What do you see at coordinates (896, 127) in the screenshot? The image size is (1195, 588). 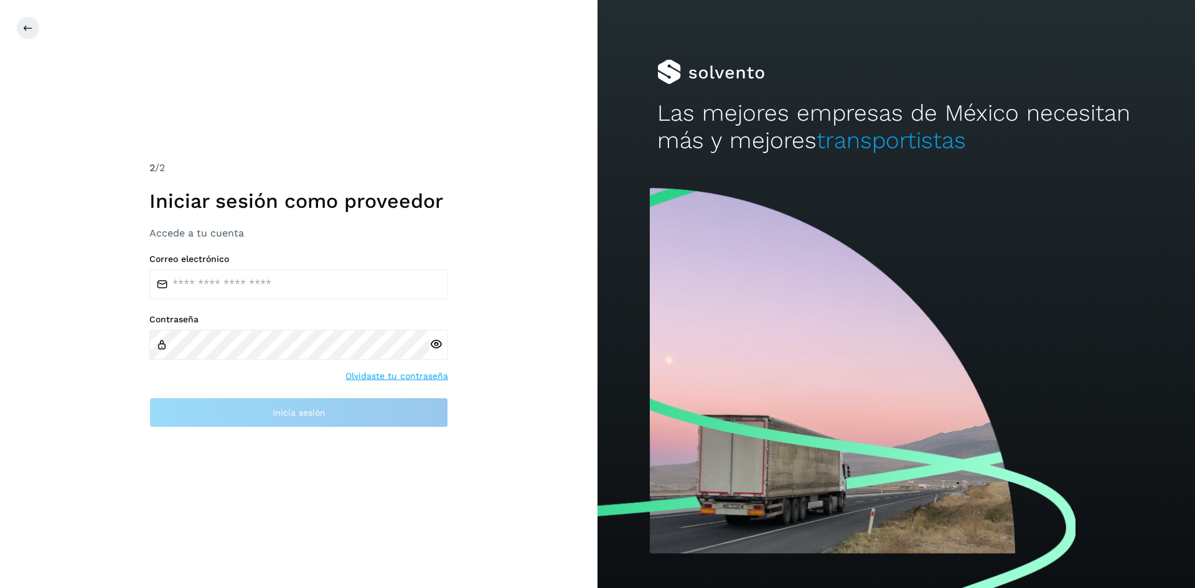 I see `h2: Las mejores empresas de México necesitan más y mejores` at bounding box center [896, 127].